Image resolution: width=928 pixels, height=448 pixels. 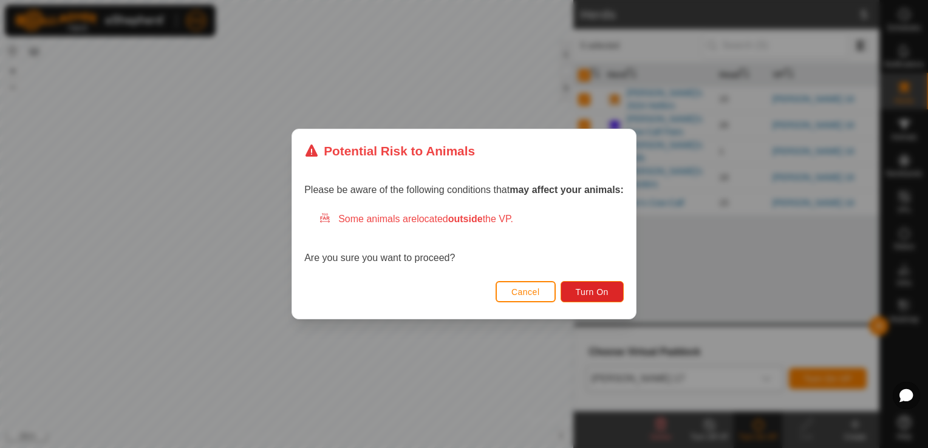 I want to click on div: Potential Risk to Animals, so click(x=389, y=151).